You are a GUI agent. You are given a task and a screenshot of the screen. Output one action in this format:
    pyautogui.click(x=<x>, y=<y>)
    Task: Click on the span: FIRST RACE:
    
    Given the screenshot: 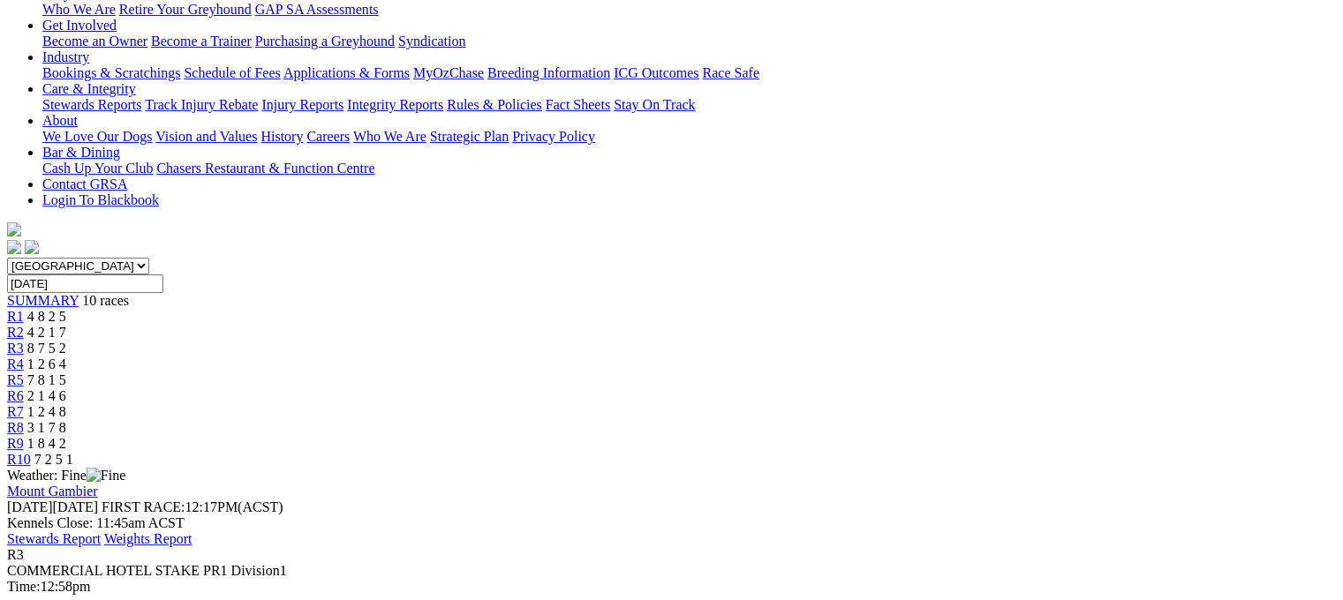 What is the action you would take?
    pyautogui.click(x=143, y=507)
    